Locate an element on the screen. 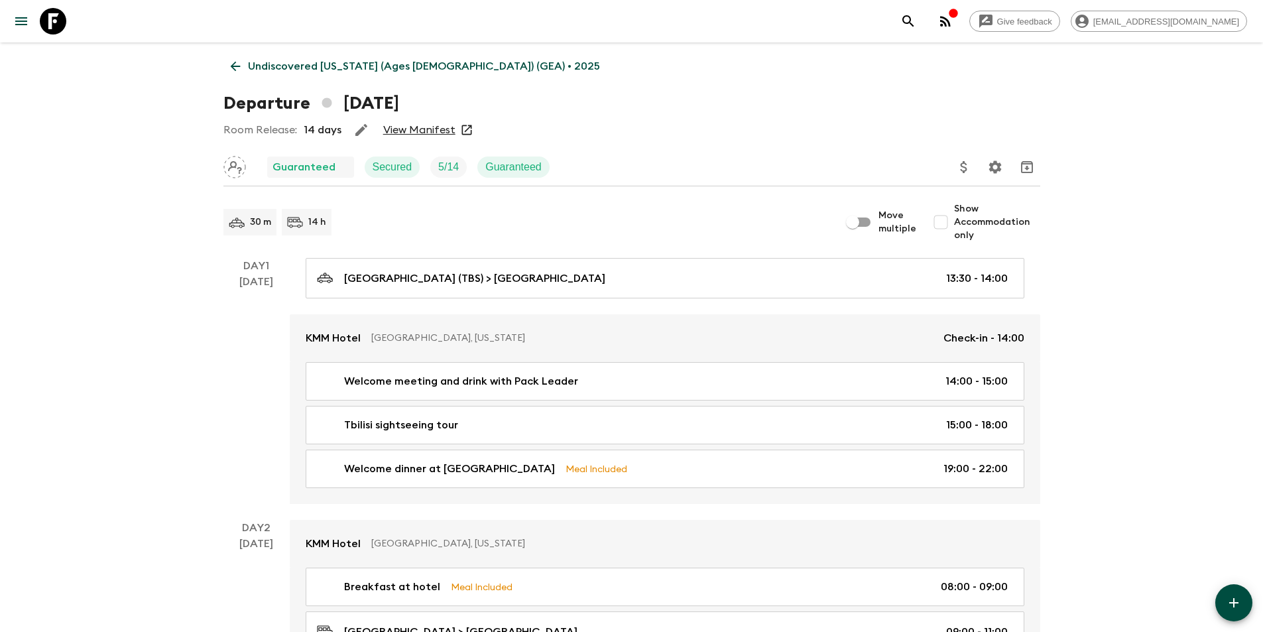 The height and width of the screenshot is (632, 1263). p: 19:00 - 22:00 is located at coordinates (975, 469).